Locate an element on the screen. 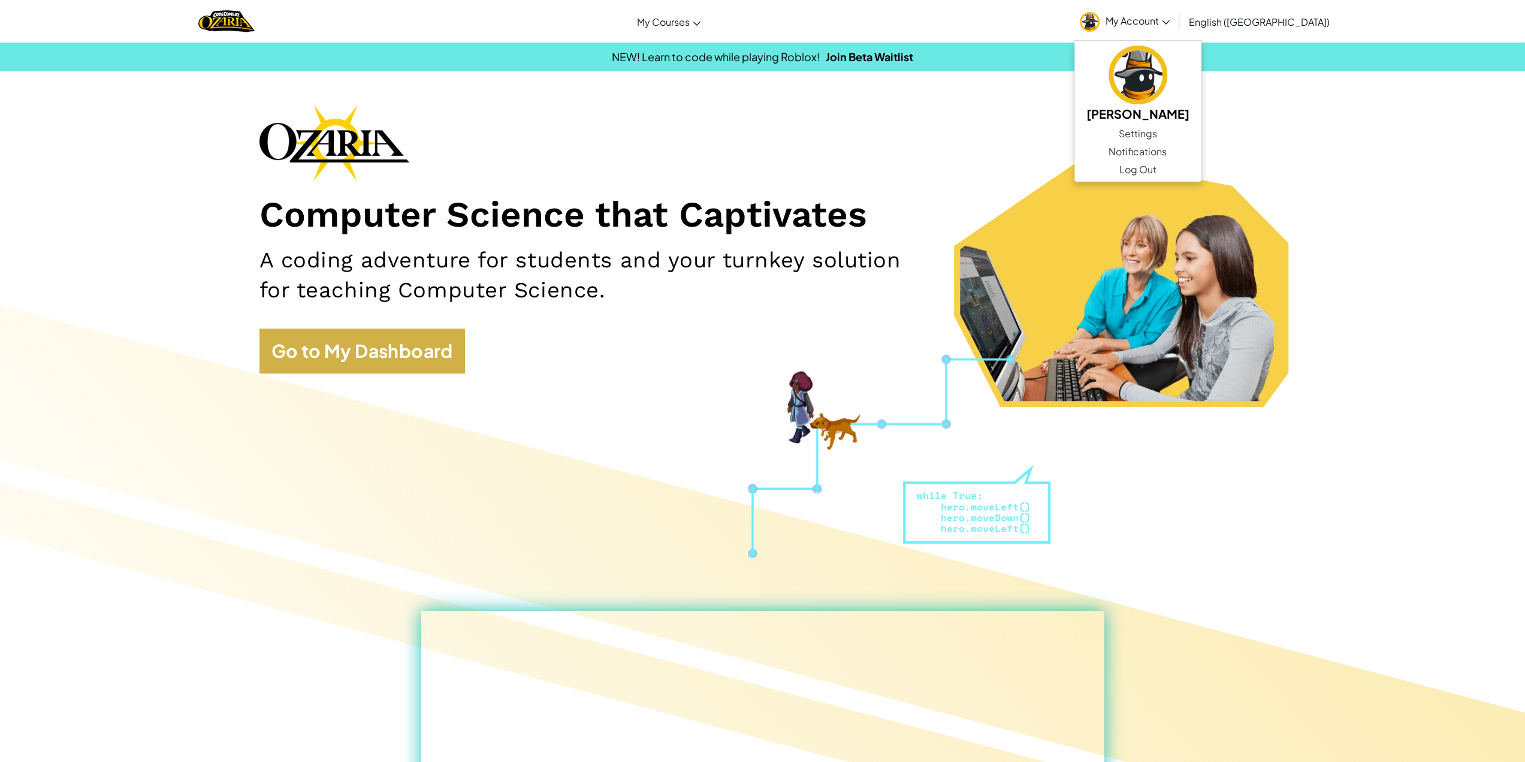 The image size is (1525, 762). span: My Courses is located at coordinates (663, 22).